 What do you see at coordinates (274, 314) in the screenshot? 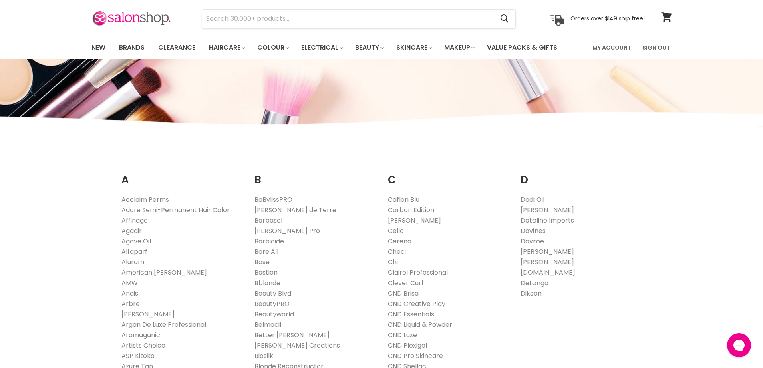
I see `a: Beautyworld` at bounding box center [274, 314].